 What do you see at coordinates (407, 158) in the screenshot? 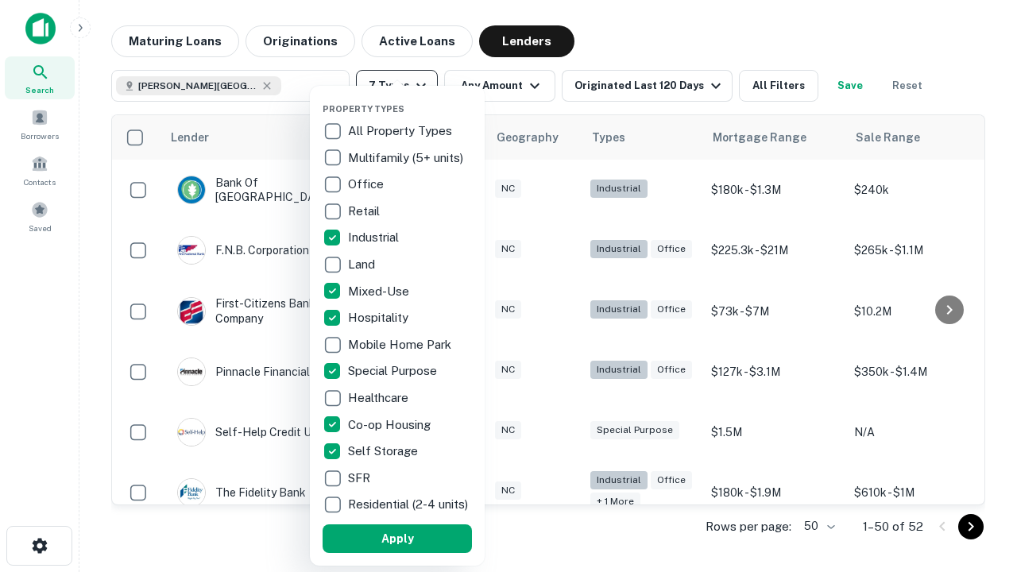
I see `p: Multifamily (5+ units)` at bounding box center [407, 158].